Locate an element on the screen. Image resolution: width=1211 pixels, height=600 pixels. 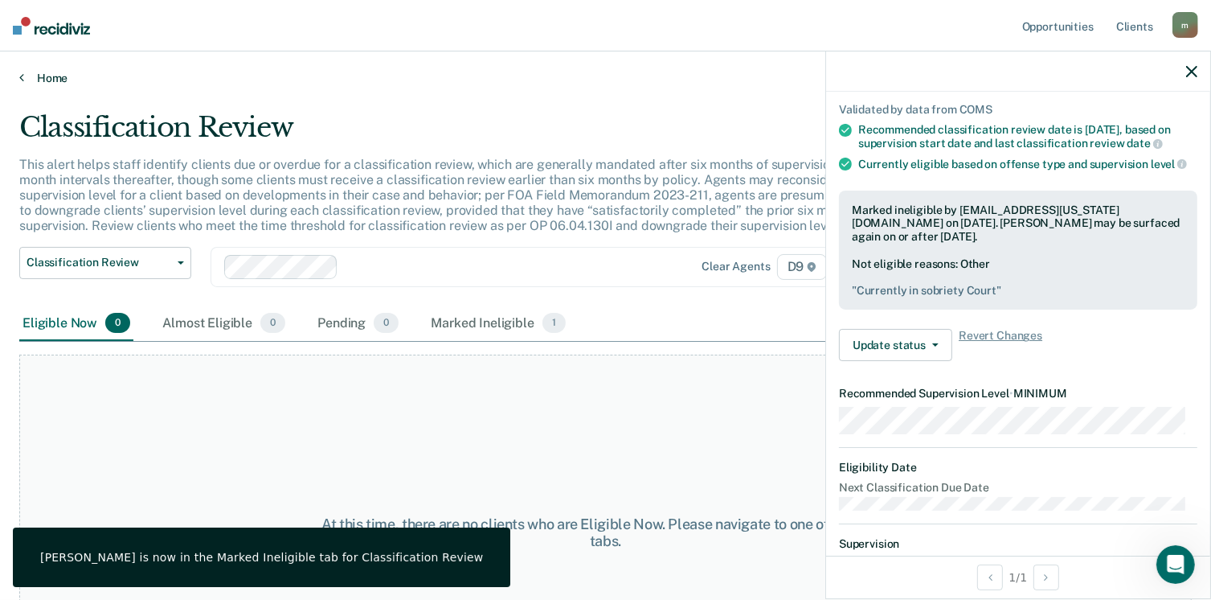
button: Update status is located at coordinates (895, 345).